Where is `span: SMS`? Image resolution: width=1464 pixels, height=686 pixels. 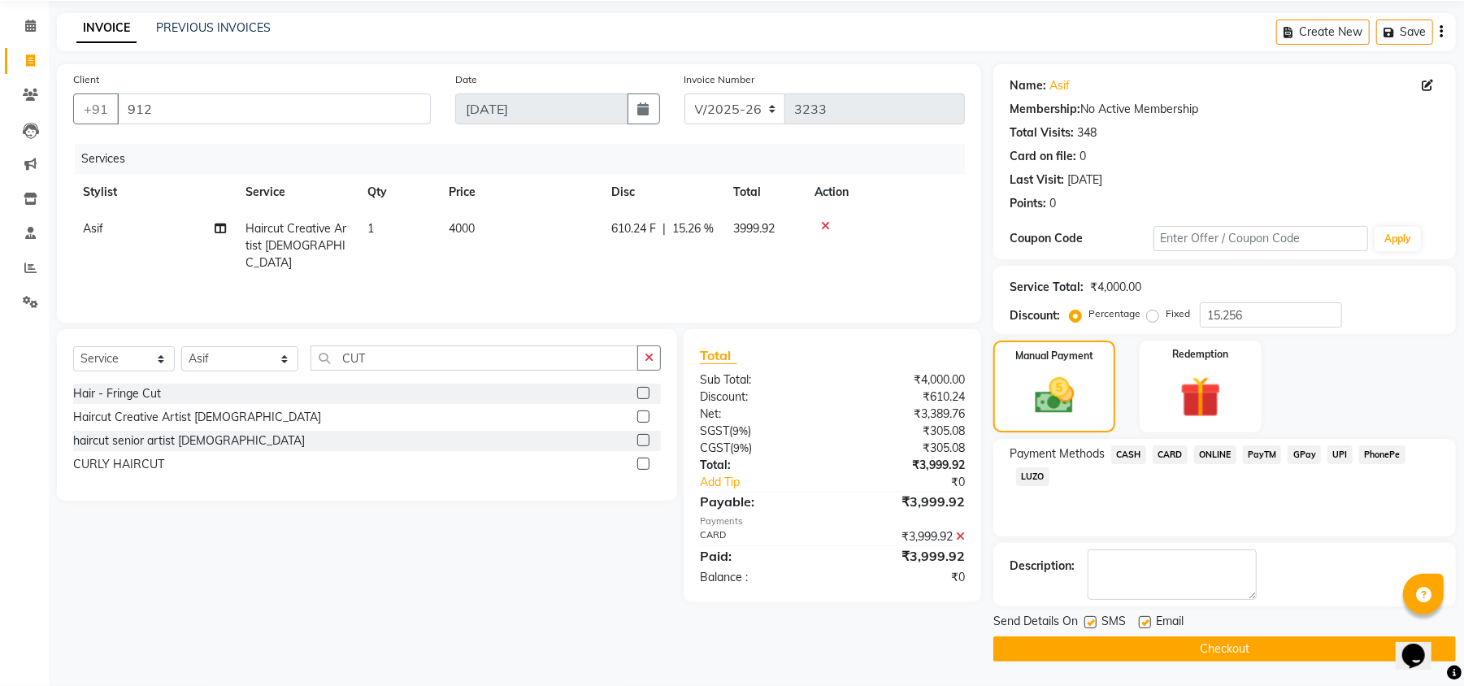
span: SMS is located at coordinates (1114, 623).